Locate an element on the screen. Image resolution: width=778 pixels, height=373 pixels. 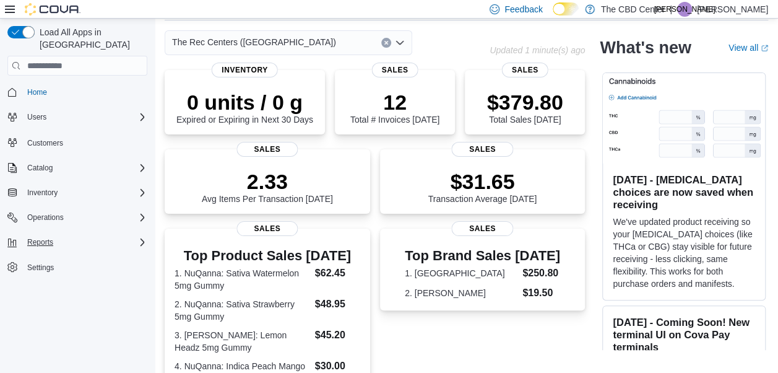
div: Expired or Expiring in Next 30 Days is located at coordinates (245, 107).